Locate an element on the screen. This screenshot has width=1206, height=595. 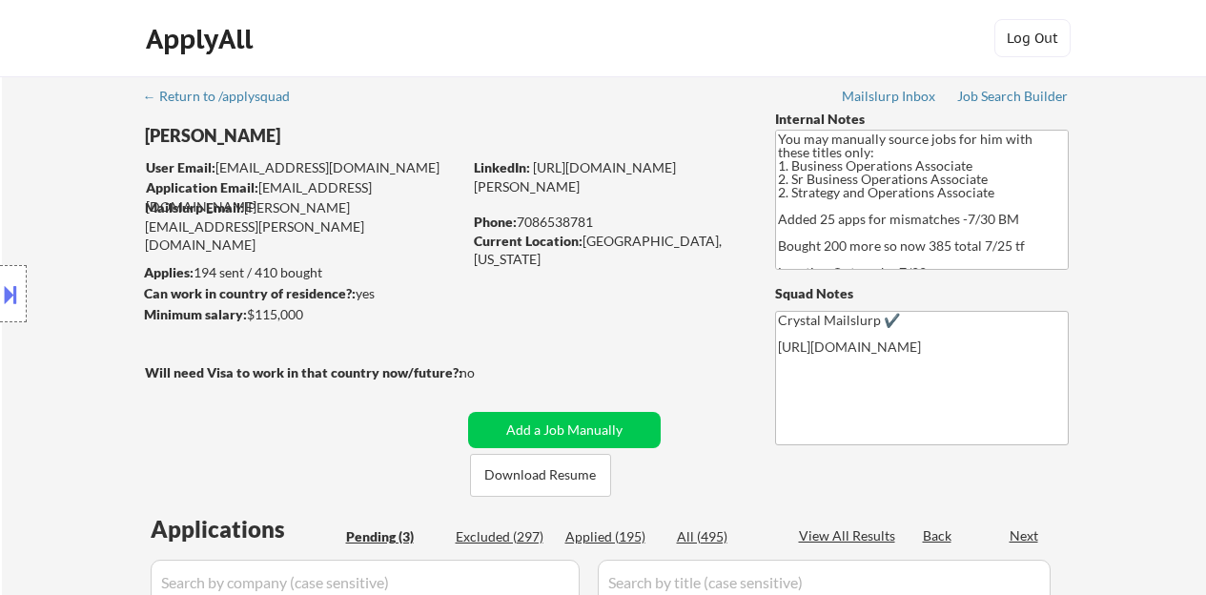
div: All (495) is located at coordinates (725, 537).